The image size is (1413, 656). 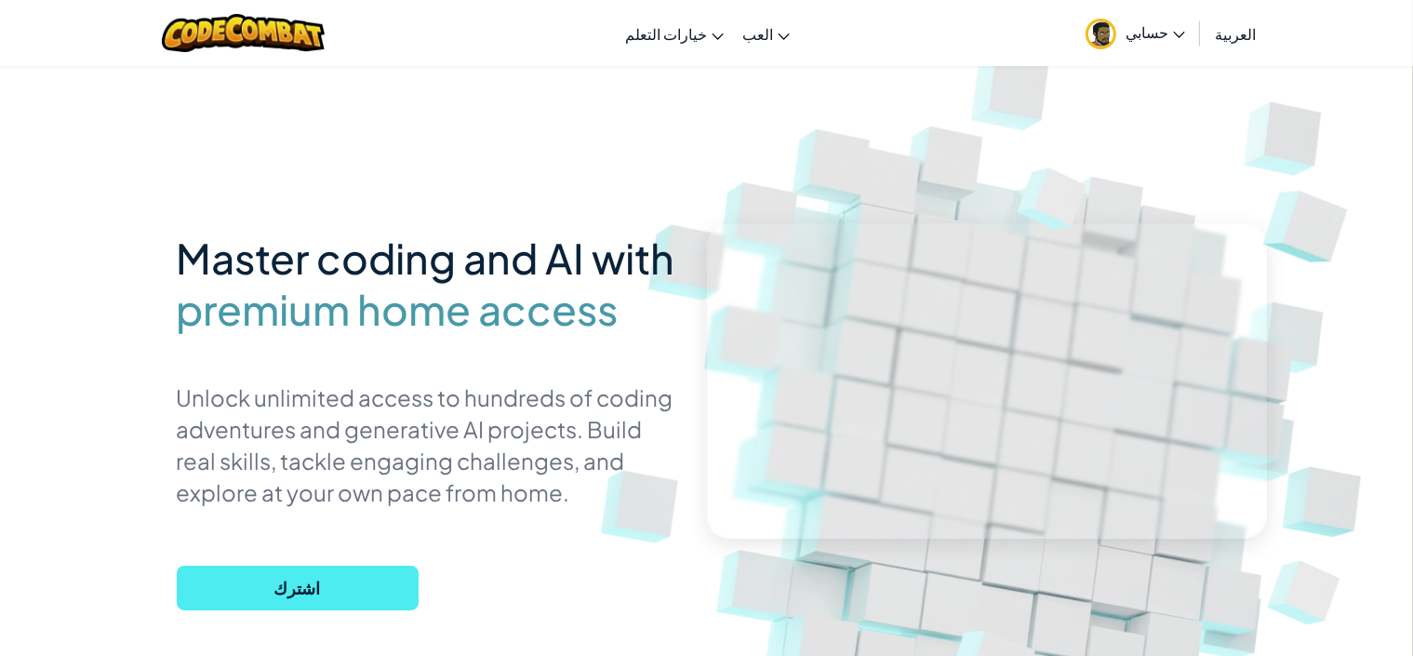 I want to click on span: Master coding and AI with, so click(x=426, y=258).